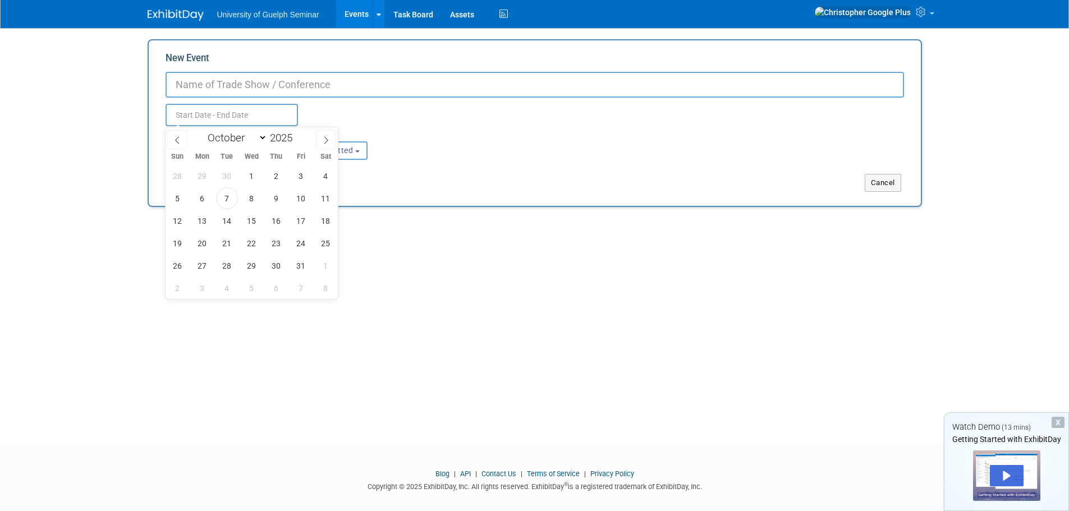 This screenshot has width=1069, height=511. What do you see at coordinates (325, 243) in the screenshot?
I see `span: October 25, 2025` at bounding box center [325, 243].